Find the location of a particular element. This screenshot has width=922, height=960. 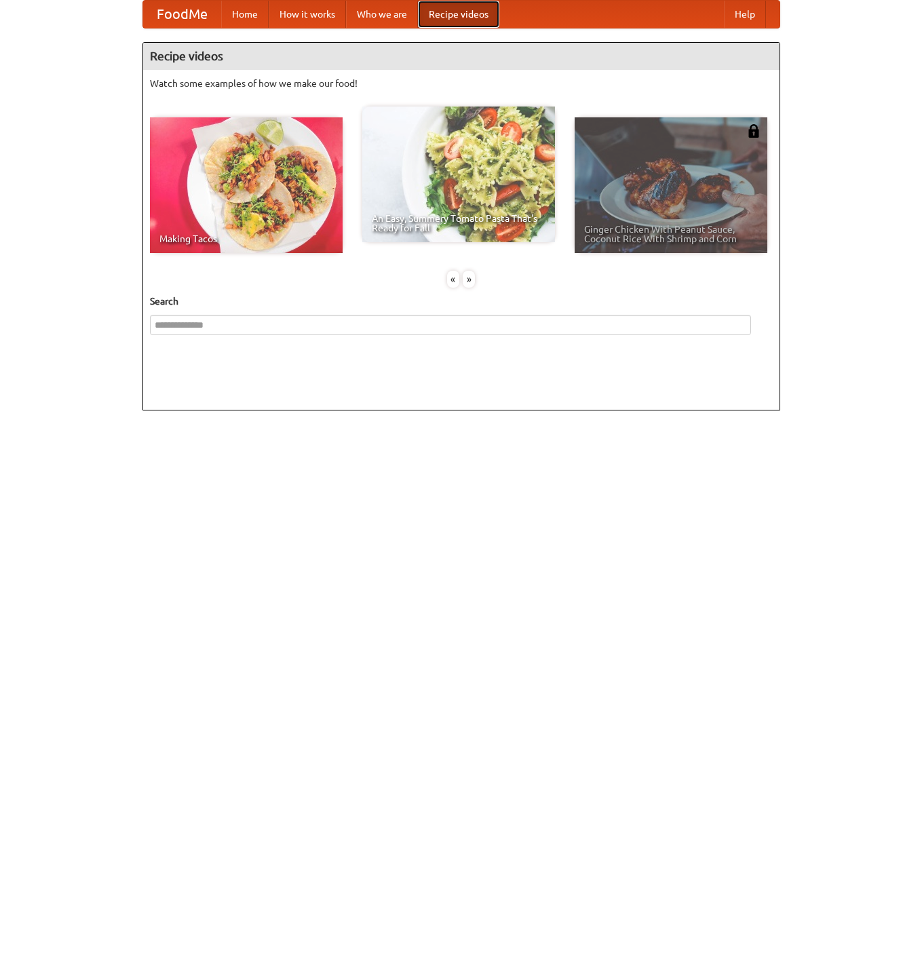

a: Help is located at coordinates (745, 14).